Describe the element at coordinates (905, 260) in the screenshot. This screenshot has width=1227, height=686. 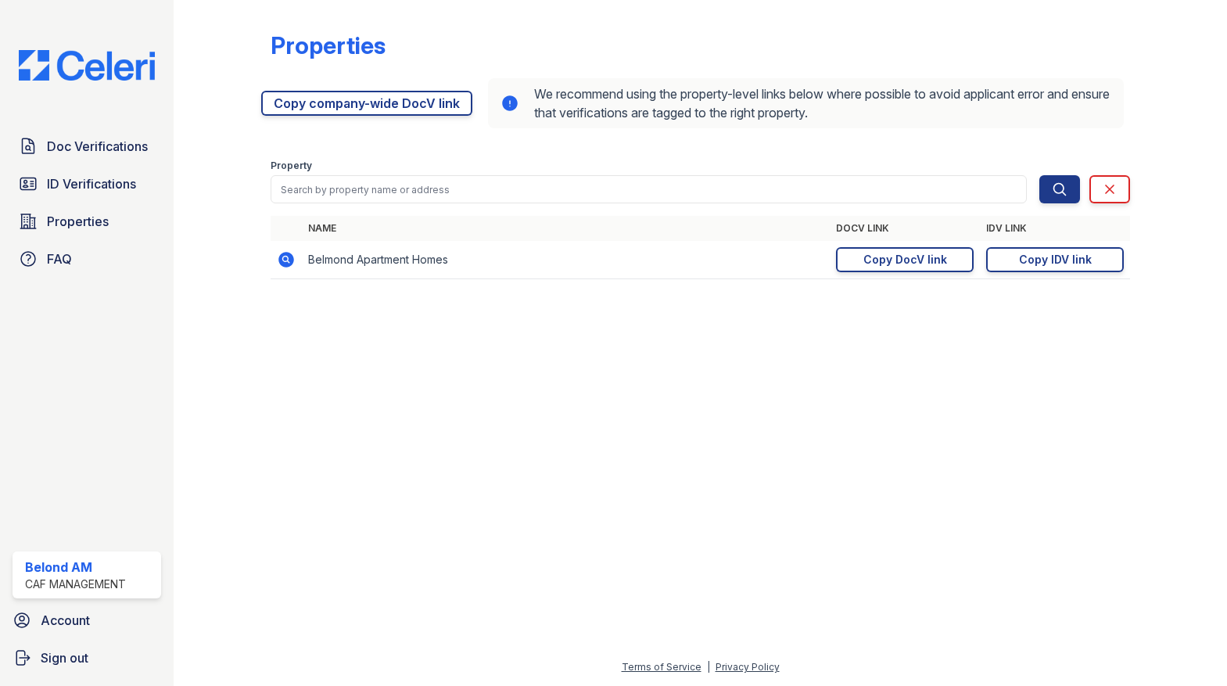
I see `a: Copy DocV link` at that location.